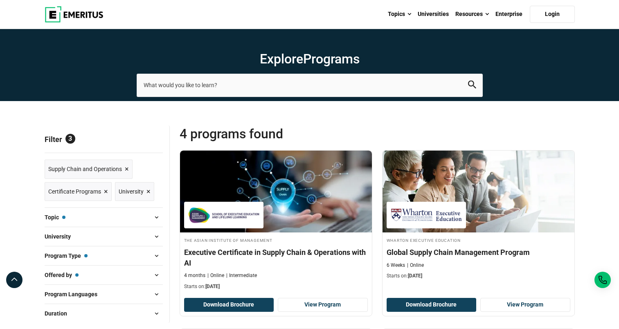 The height and width of the screenshot is (329, 619). What do you see at coordinates (85, 169) in the screenshot?
I see `span: Supply Chain and Operations` at bounding box center [85, 169].